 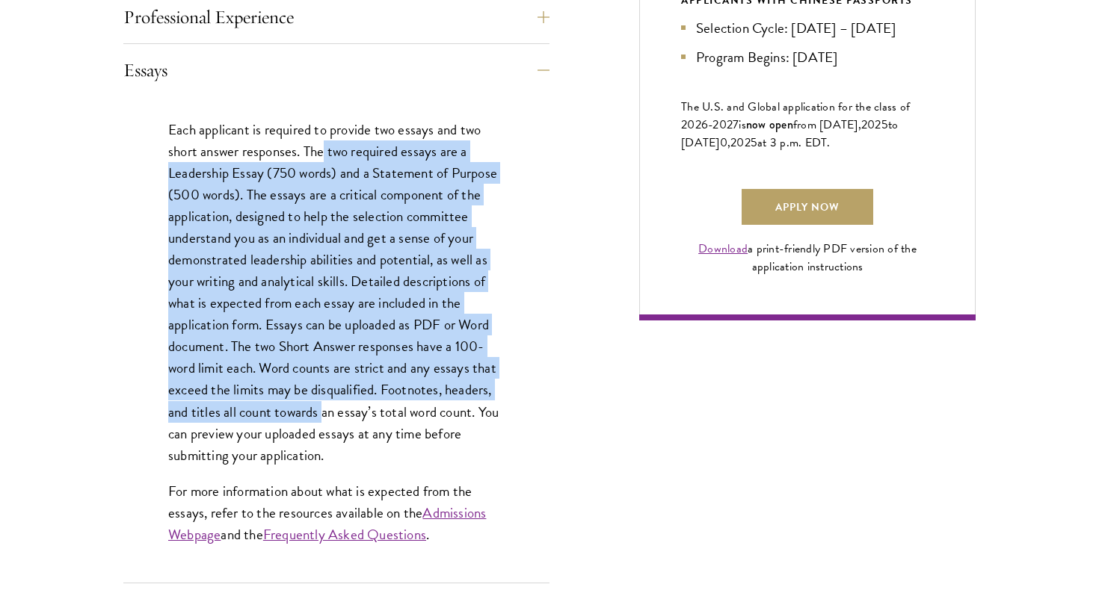 I want to click on p: Each applicant is required to provide two essays and two short answer responses. The two required..., so click(x=336, y=292).